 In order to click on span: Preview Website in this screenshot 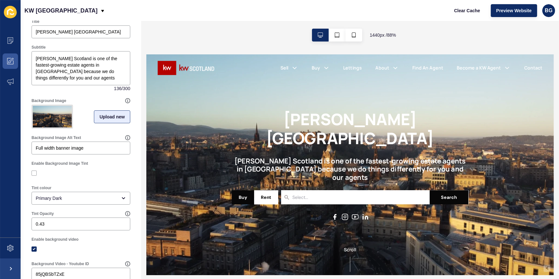, I will do `click(514, 11)`.